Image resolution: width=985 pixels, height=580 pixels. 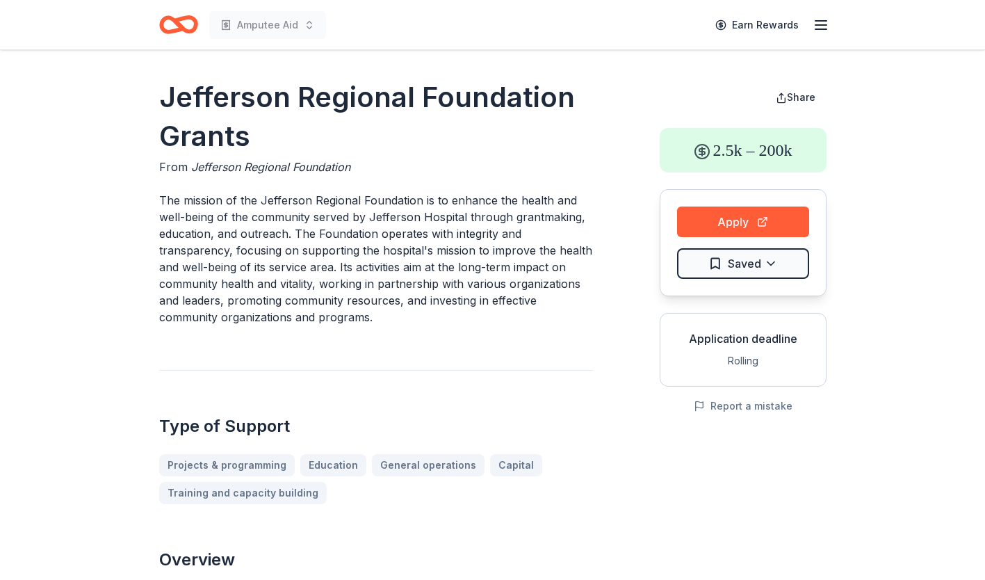 What do you see at coordinates (268, 25) in the screenshot?
I see `span: Amputee Aid` at bounding box center [268, 25].